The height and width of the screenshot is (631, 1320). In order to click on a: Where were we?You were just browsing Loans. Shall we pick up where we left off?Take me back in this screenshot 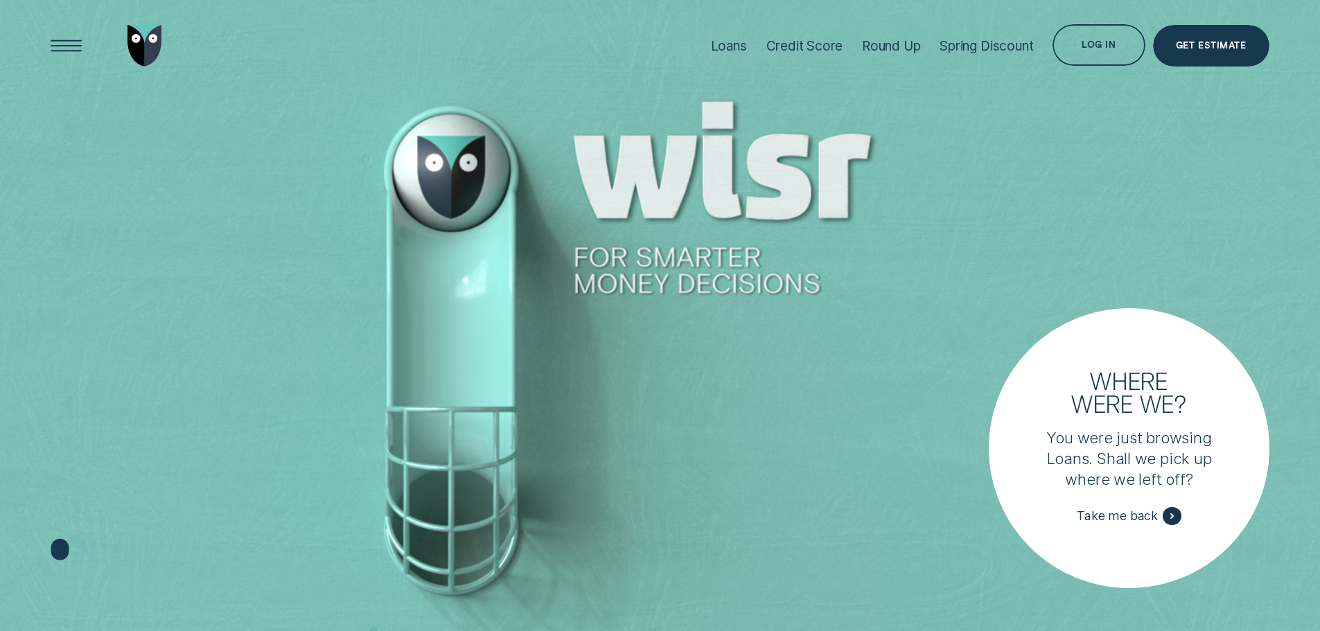, I will do `click(1129, 448)`.